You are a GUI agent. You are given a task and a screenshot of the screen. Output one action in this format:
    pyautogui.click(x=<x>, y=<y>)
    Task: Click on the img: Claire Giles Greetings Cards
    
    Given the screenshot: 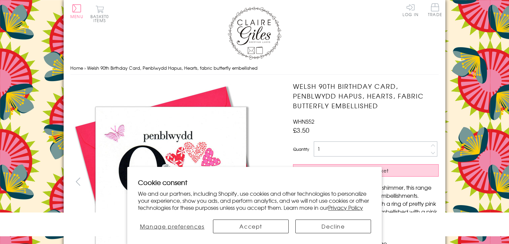 What is the action you would take?
    pyautogui.click(x=254, y=33)
    